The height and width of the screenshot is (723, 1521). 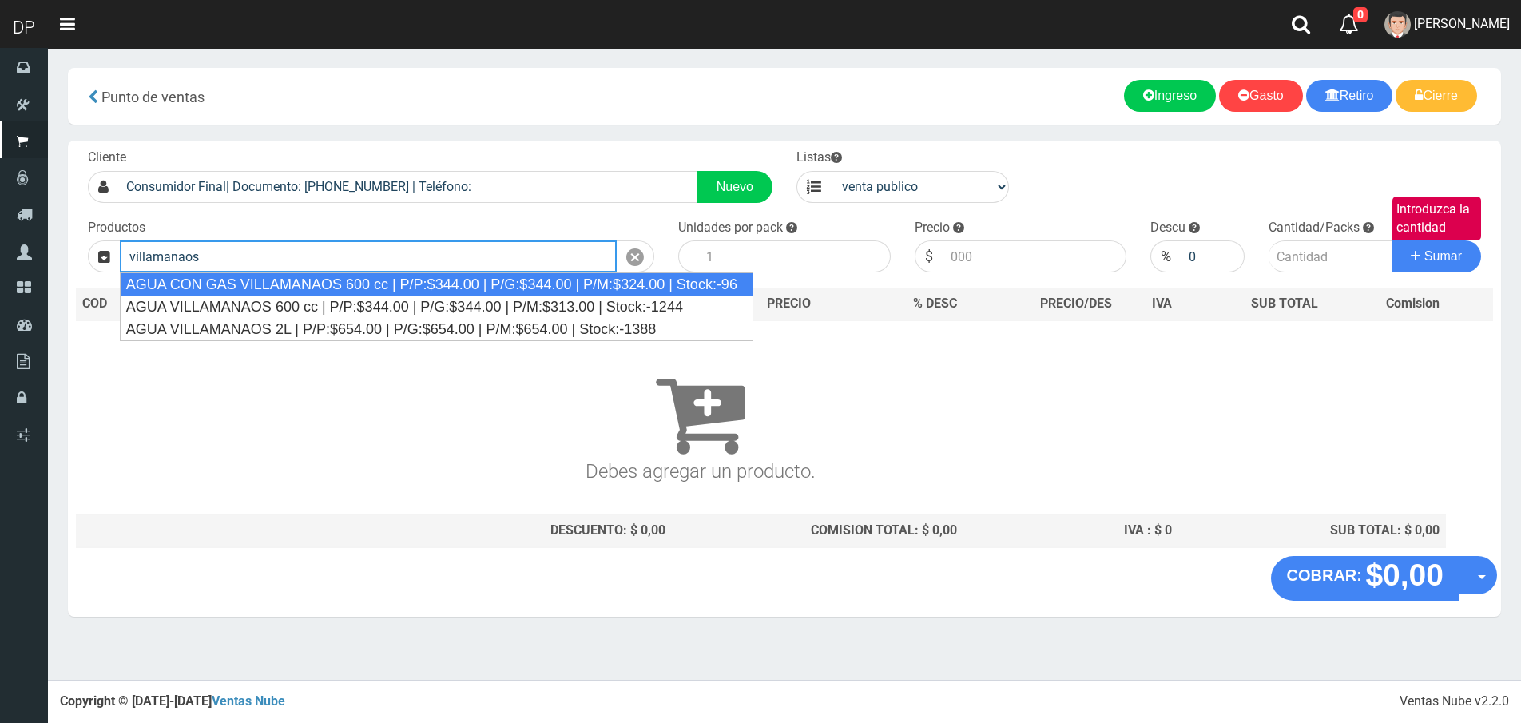 I want to click on span: PRECIO, so click(x=789, y=304).